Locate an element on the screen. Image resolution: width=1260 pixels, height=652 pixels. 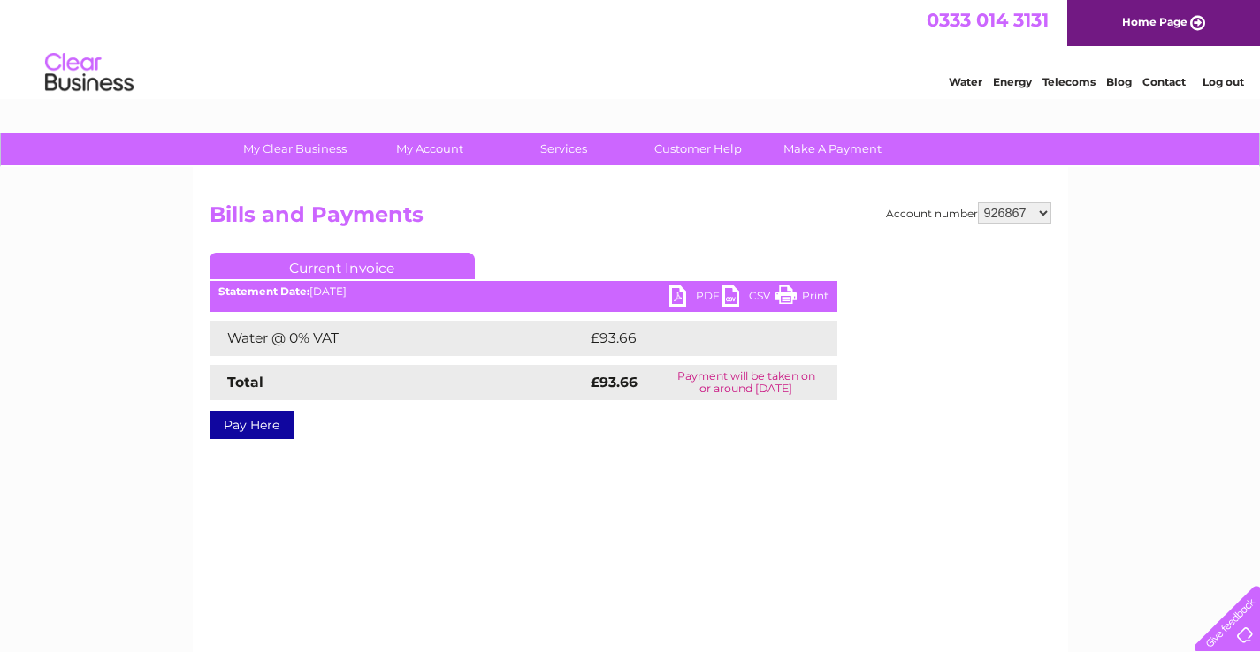
a: Print is located at coordinates (802, 298).